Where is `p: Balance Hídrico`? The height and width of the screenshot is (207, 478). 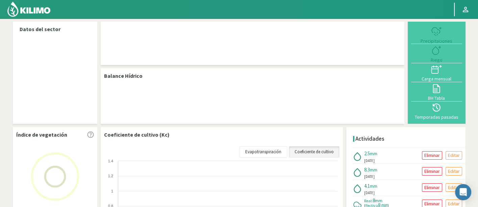
p: Balance Hídrico is located at coordinates (123, 76).